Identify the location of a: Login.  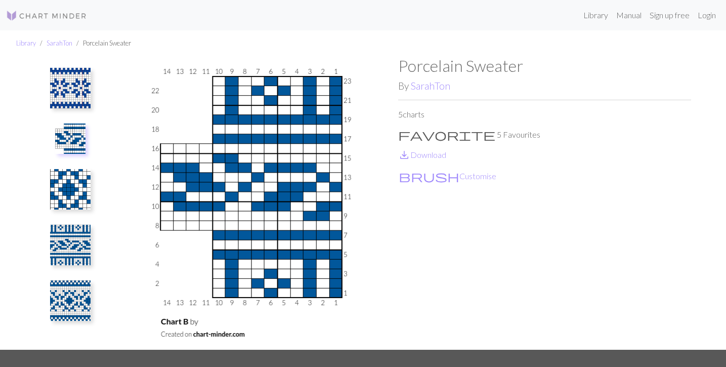
(707, 15).